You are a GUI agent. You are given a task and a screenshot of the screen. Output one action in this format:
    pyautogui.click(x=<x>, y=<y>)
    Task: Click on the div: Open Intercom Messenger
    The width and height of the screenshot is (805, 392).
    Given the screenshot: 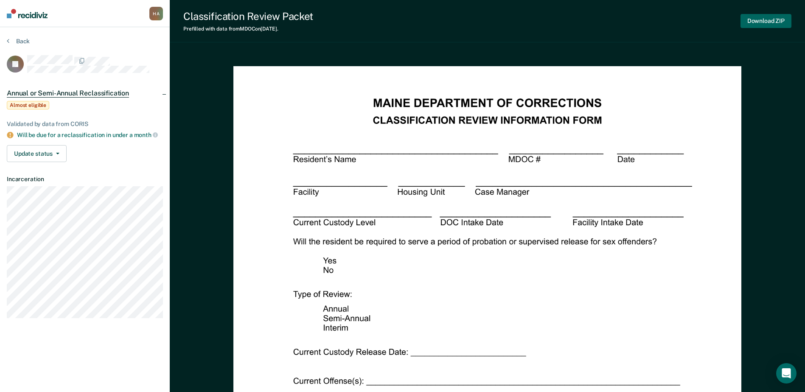 What is the action you would take?
    pyautogui.click(x=786, y=373)
    